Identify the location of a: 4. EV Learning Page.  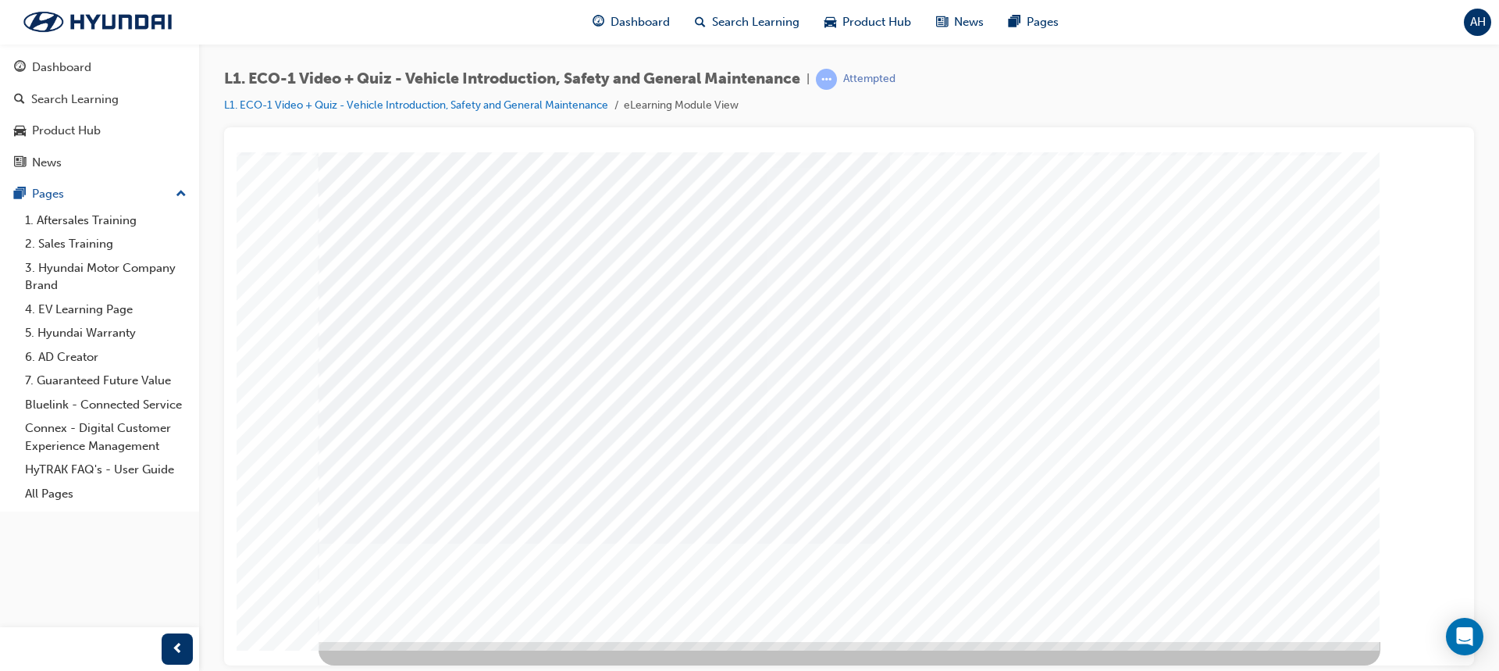
(105, 309).